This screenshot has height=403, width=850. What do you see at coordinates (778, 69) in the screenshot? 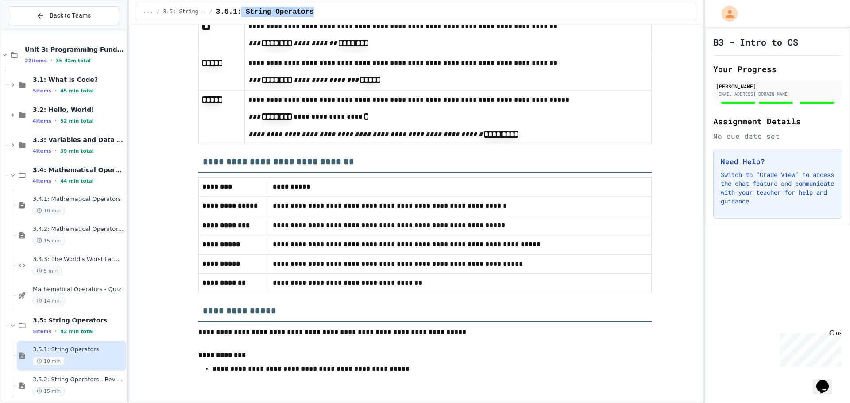
I see `h2: Your Progress` at bounding box center [778, 69].